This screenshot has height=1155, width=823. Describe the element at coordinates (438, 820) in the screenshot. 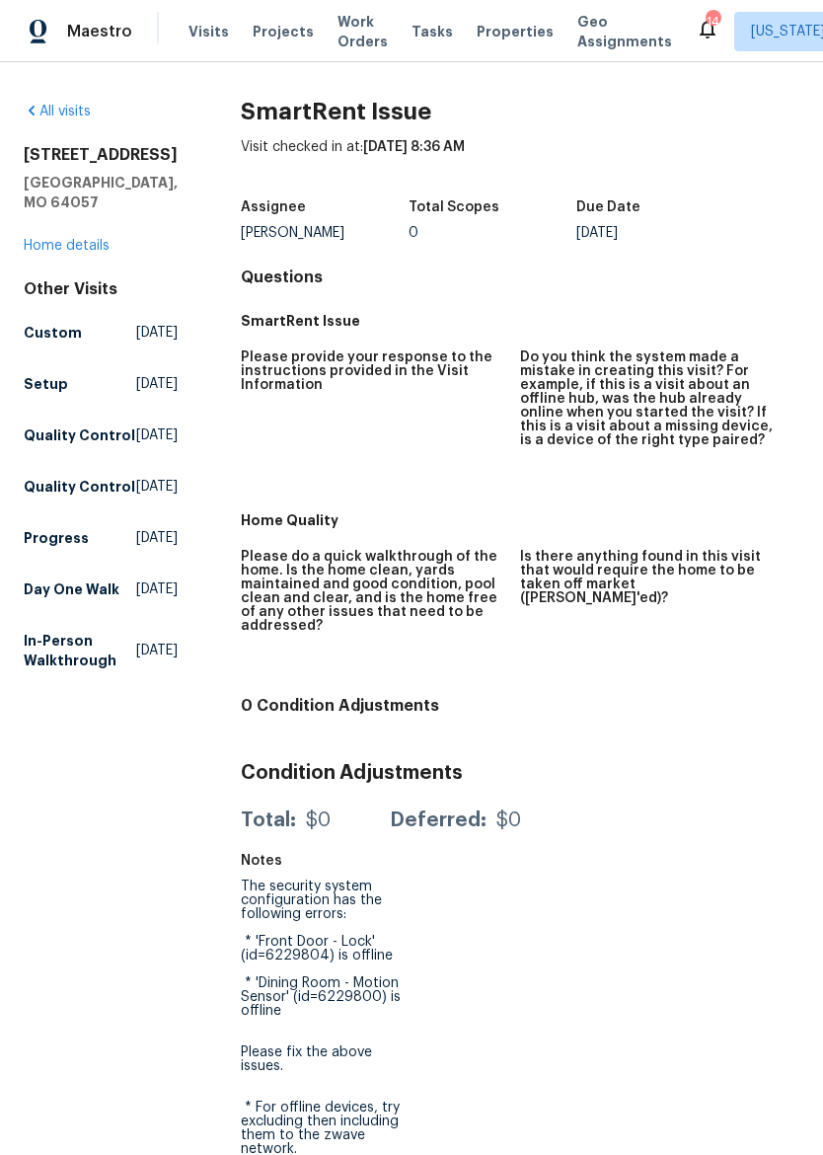

I see `div: Deferred:` at that location.